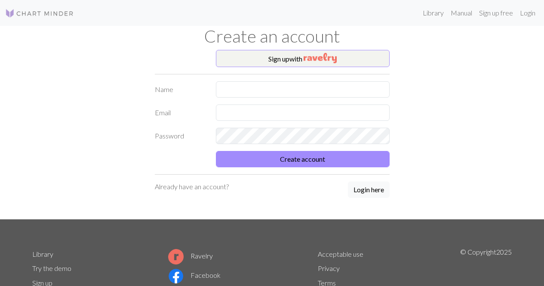 This screenshot has width=544, height=286. I want to click on a: Login, so click(527, 13).